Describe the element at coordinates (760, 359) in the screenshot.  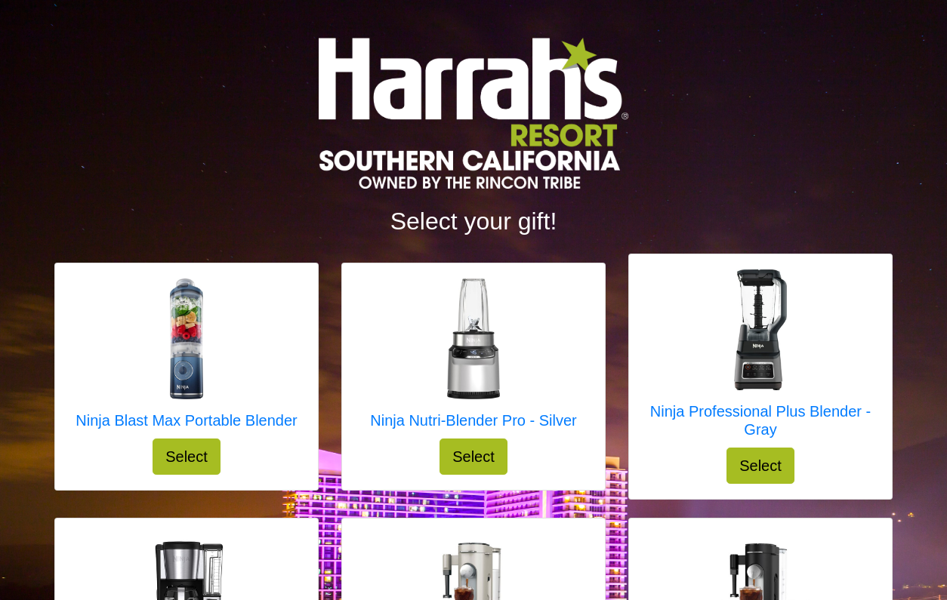
I see `a: Ninja Professional Plus Blender - Gray Ninja Professional Plus Blender - Gray` at that location.